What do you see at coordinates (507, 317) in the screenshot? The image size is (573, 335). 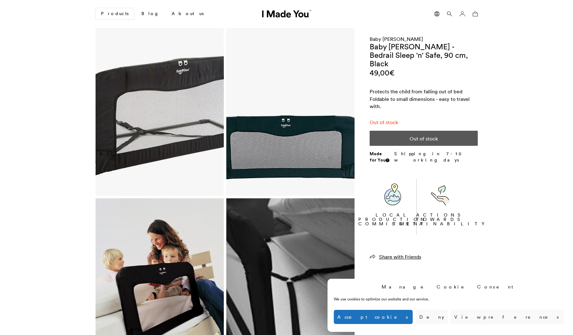 I see `button: View preferences` at bounding box center [507, 317].